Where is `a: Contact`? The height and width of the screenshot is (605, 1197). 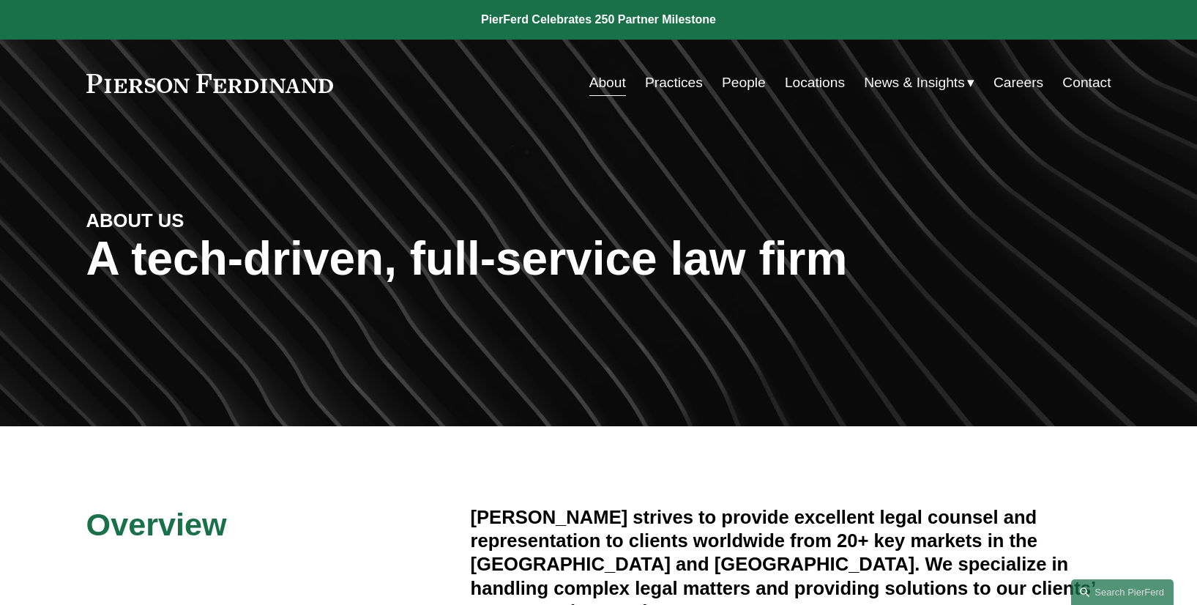 a: Contact is located at coordinates (1086, 83).